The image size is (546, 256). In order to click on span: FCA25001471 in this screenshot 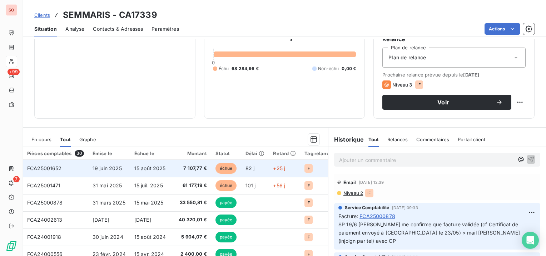, I will do `click(44, 185)`.